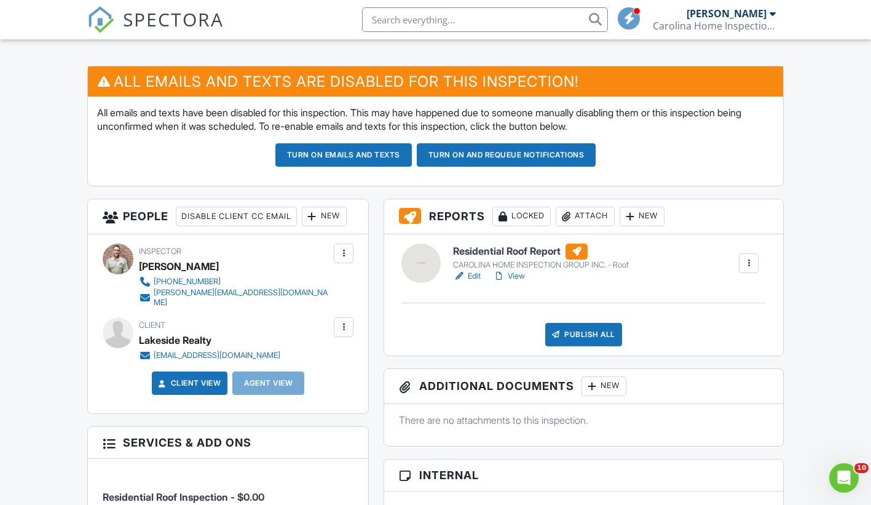 The width and height of the screenshot is (871, 505). Describe the element at coordinates (541, 265) in the screenshot. I see `div: CAROLINA HOME INSPECTION GROUP INC. - Roof` at that location.